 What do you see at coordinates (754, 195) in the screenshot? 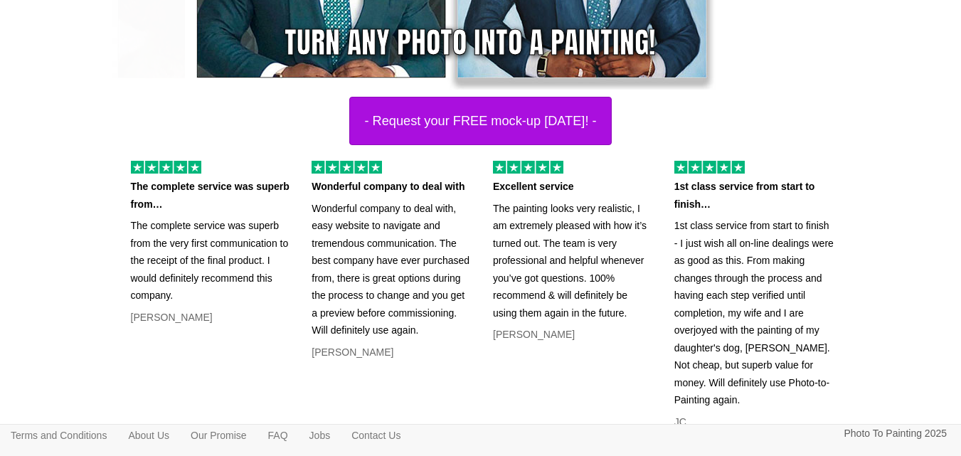
I see `p: 1st class service from start to finish…` at bounding box center [754, 195].